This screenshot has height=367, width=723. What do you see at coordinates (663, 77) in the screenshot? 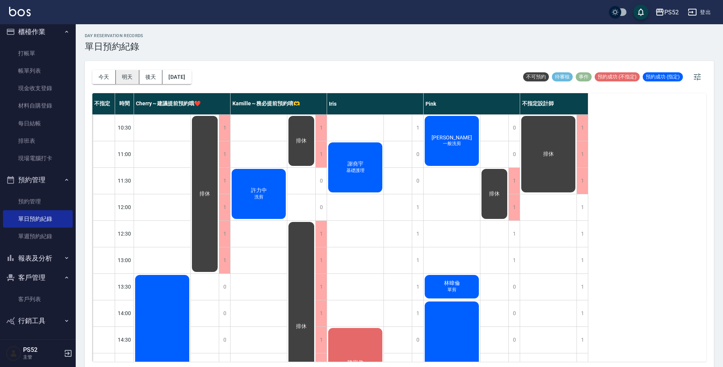
I see `span: 預約成功 (指定)` at bounding box center [663, 77].